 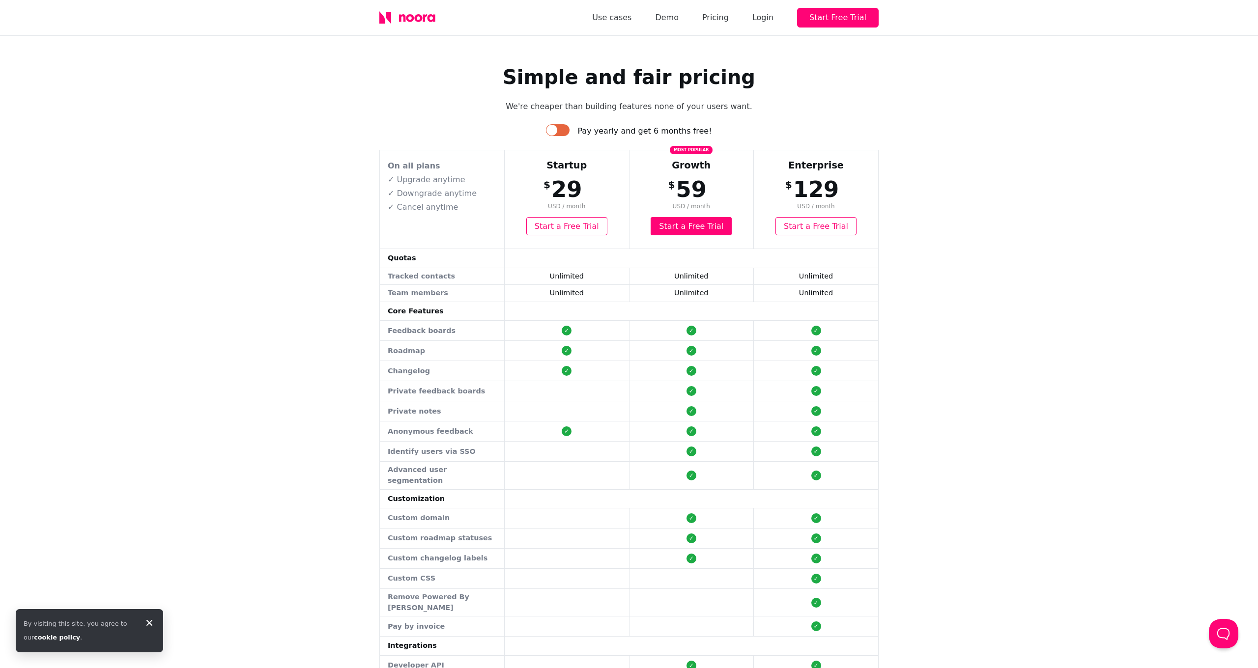 What do you see at coordinates (442, 499) in the screenshot?
I see `td: Customization` at bounding box center [442, 499].